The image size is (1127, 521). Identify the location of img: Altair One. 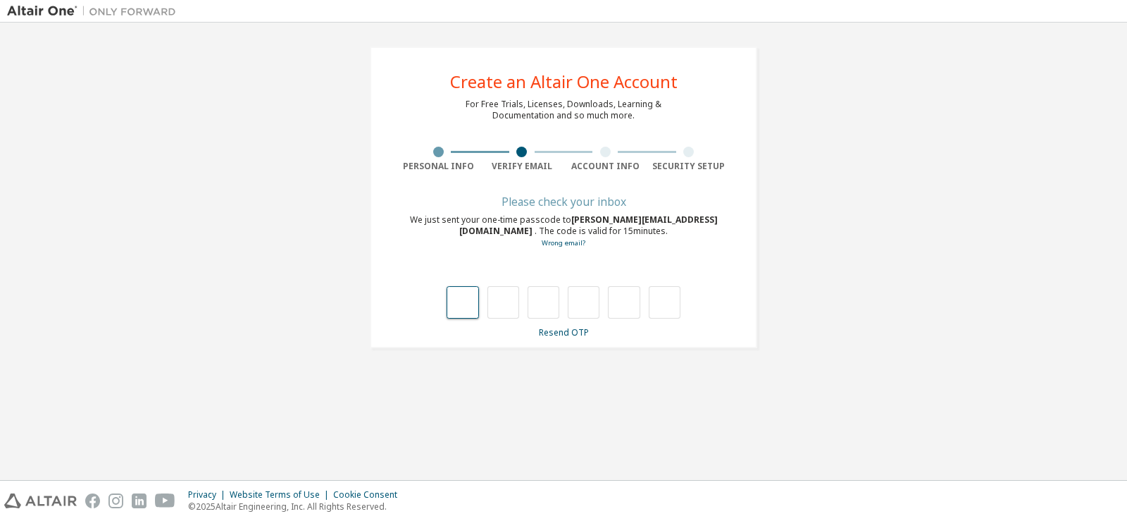
(95, 11).